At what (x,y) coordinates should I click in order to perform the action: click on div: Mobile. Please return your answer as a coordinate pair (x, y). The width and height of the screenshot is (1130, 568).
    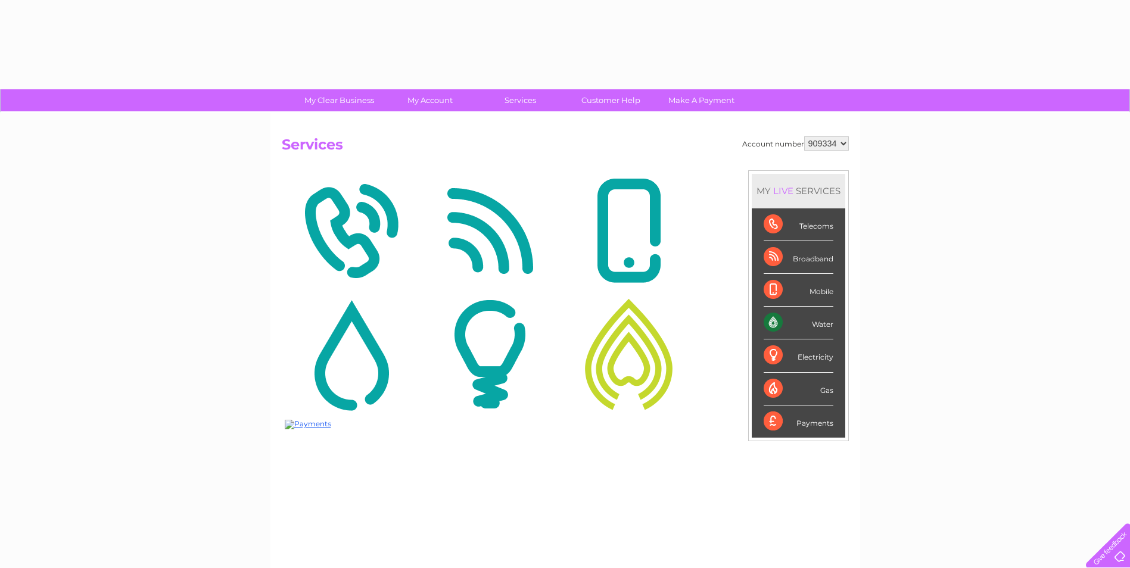
    Looking at the image, I should click on (799, 290).